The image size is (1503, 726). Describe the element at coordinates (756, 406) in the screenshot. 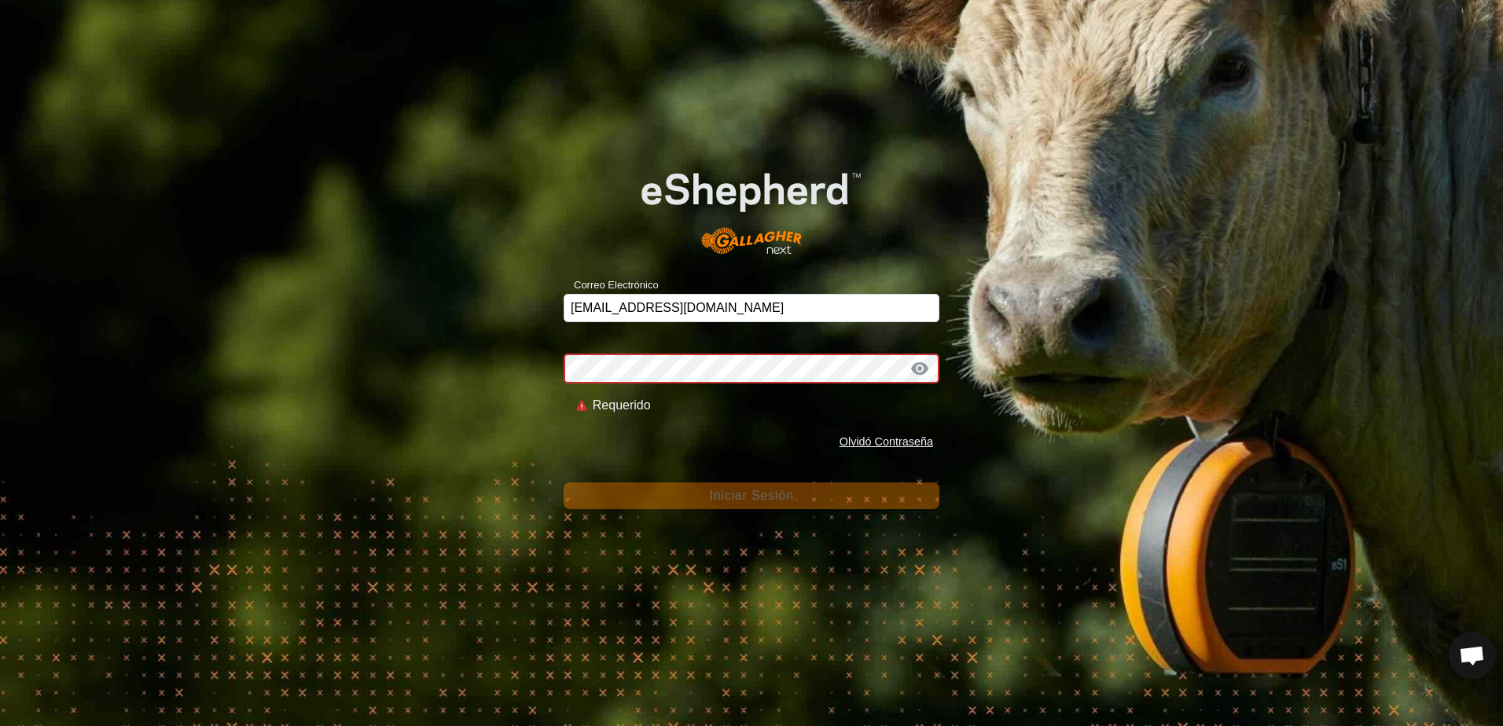

I see `div: Requerido` at that location.